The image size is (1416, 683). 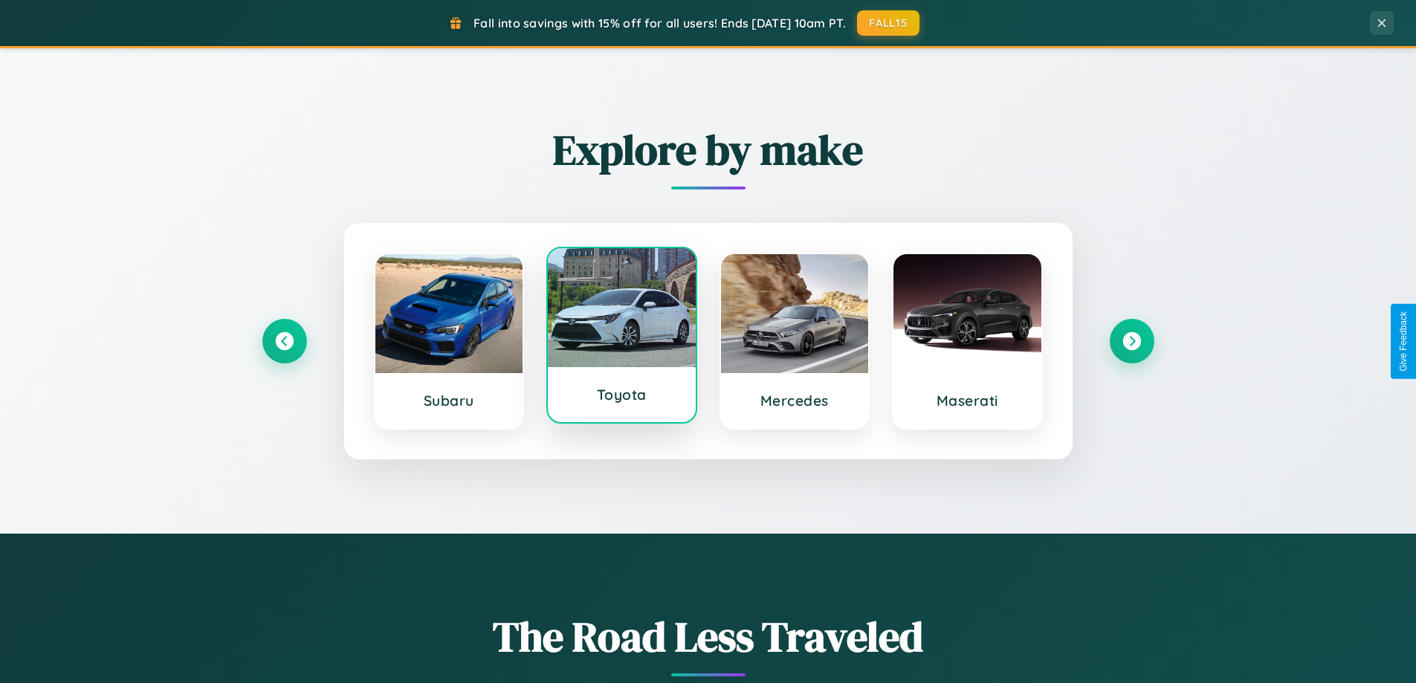 I want to click on h3: Toyota, so click(x=622, y=395).